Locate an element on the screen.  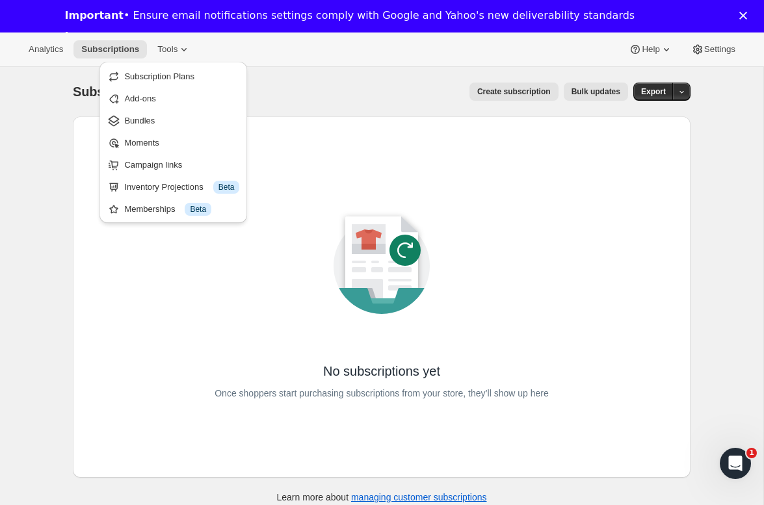
button: Help is located at coordinates (650, 49).